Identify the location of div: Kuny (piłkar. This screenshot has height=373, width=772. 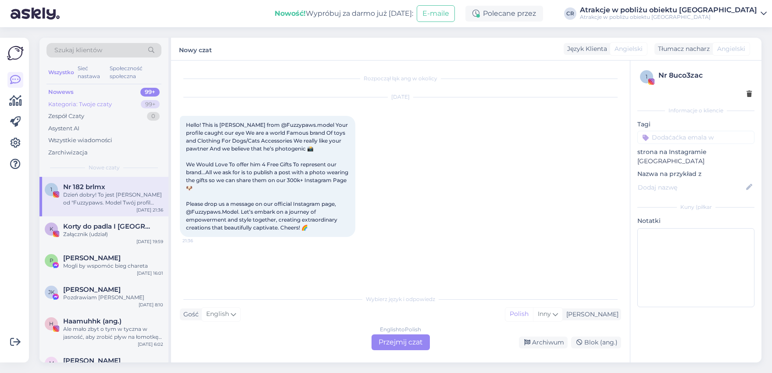
(696, 207).